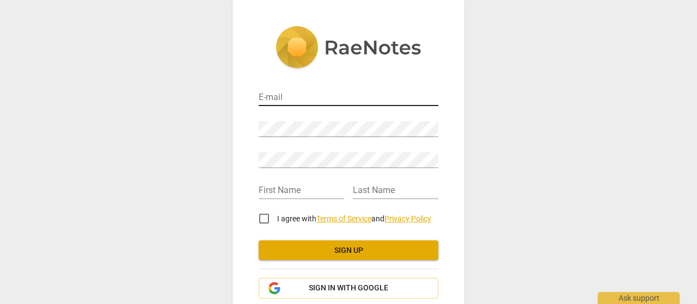  Describe the element at coordinates (344, 219) in the screenshot. I see `a: Terms of Service` at that location.